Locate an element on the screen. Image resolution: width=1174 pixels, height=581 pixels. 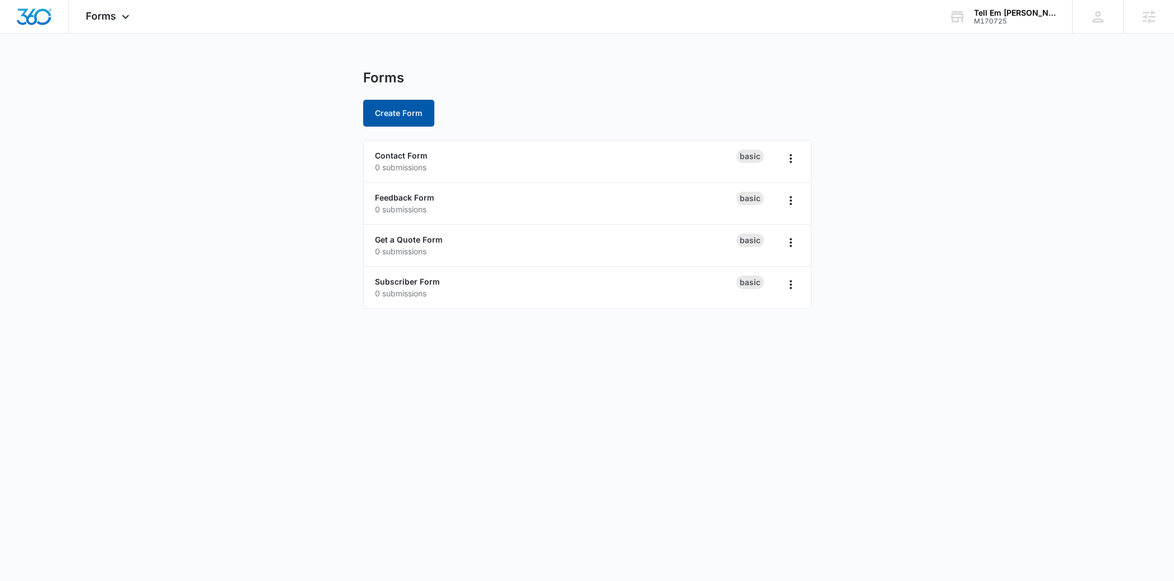
div: account id is located at coordinates (1015, 21).